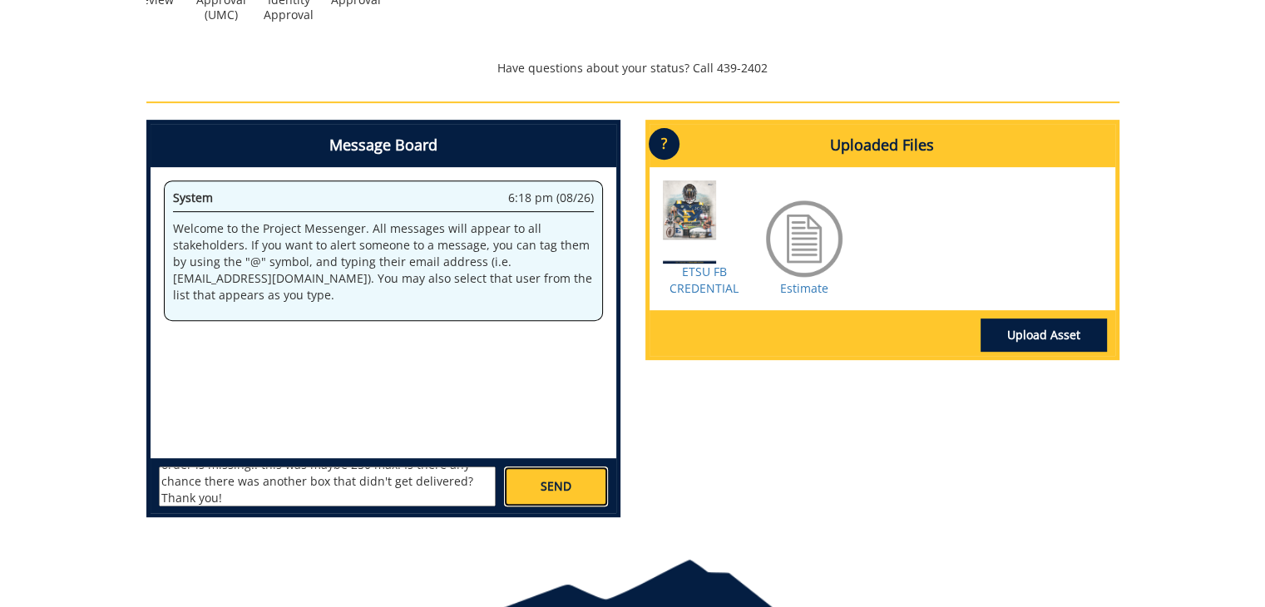 This screenshot has width=1265, height=607. I want to click on textarea: messageToSend, so click(327, 487).